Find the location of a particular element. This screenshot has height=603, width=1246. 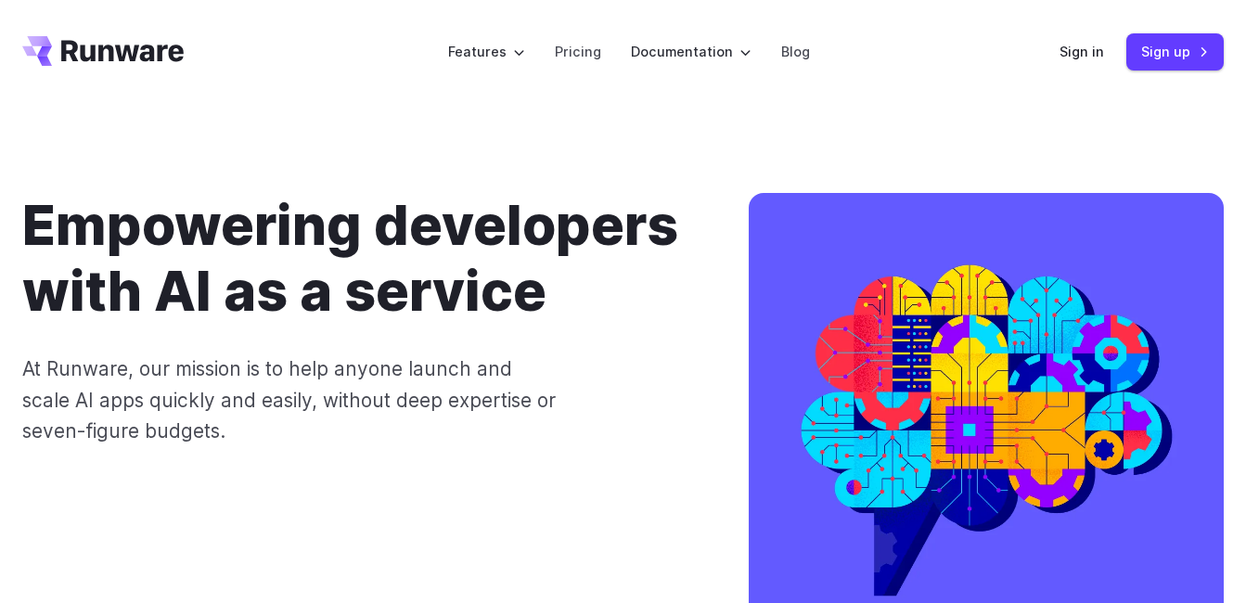

a: Blog is located at coordinates (795, 51).